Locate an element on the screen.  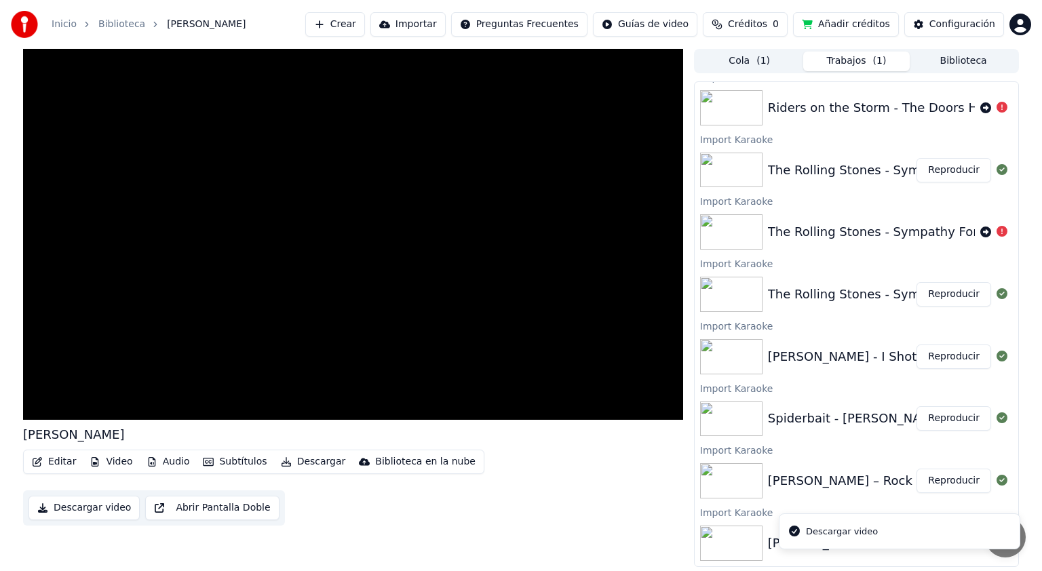
a: Inicio is located at coordinates (64, 24).